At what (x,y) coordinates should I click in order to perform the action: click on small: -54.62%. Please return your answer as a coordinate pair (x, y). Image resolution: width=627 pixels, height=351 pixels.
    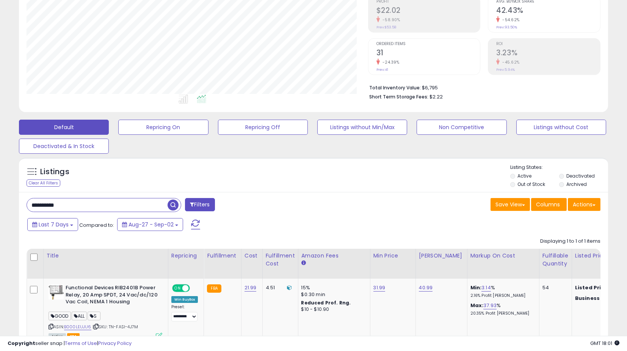
    Looking at the image, I should click on (509, 20).